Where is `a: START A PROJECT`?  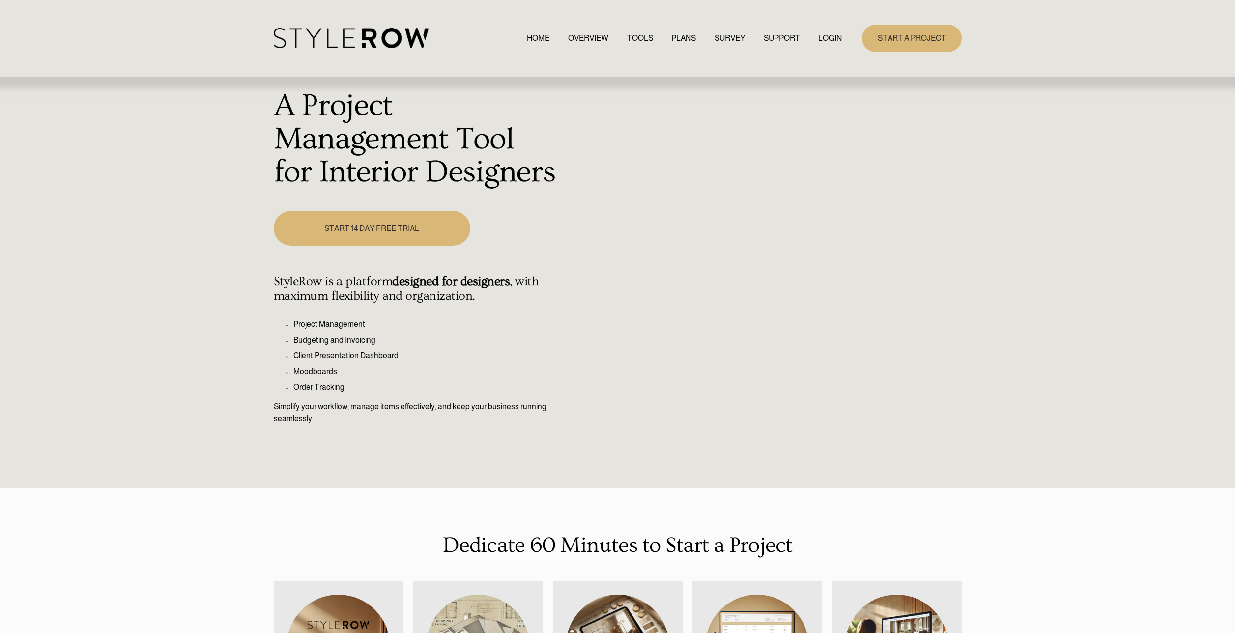
a: START A PROJECT is located at coordinates (912, 38).